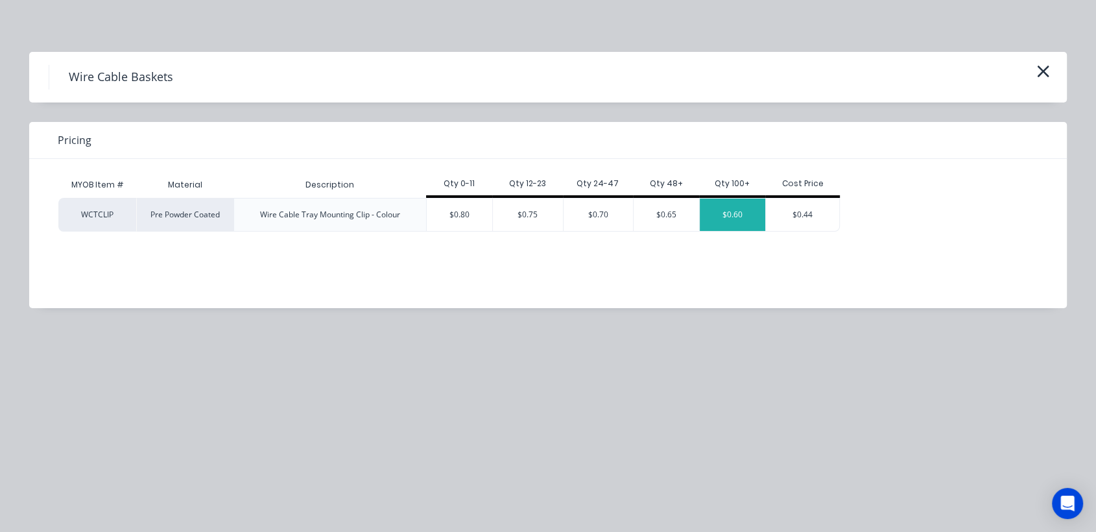  Describe the element at coordinates (459, 215) in the screenshot. I see `div: $0.80` at that location.